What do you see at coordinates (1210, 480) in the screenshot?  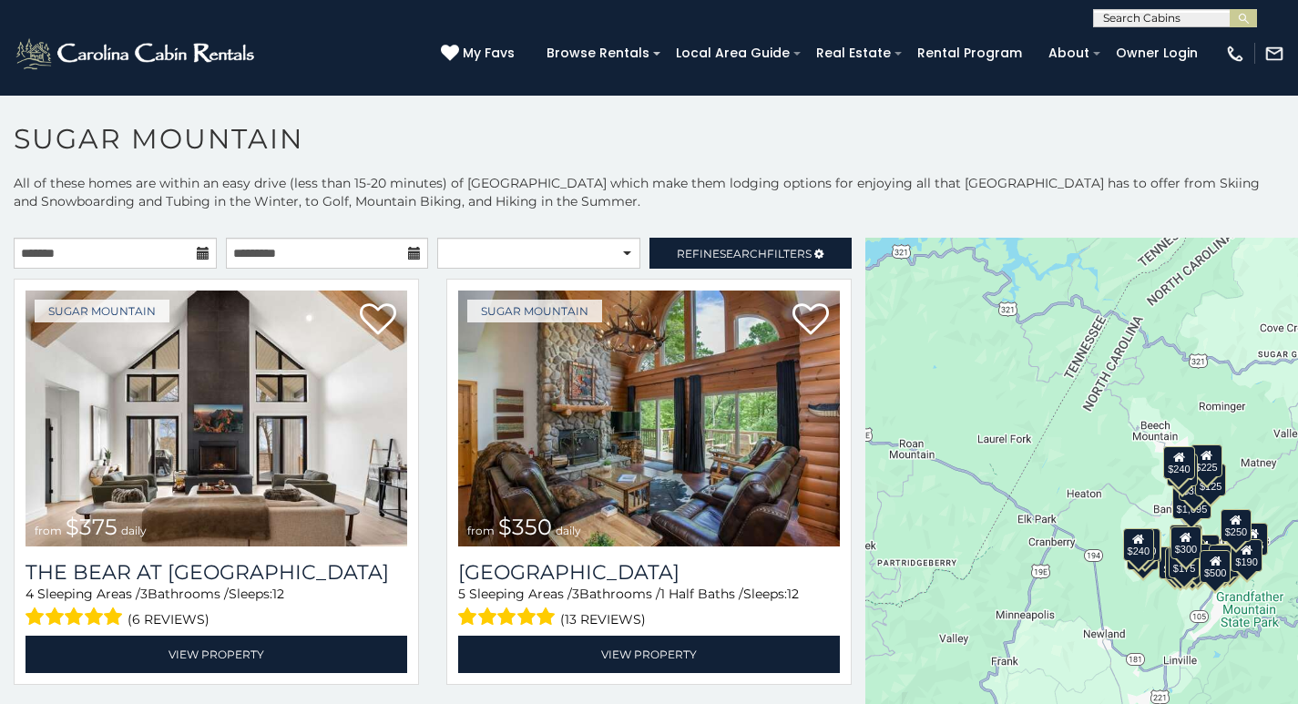 I see `div: $125` at bounding box center [1210, 480].